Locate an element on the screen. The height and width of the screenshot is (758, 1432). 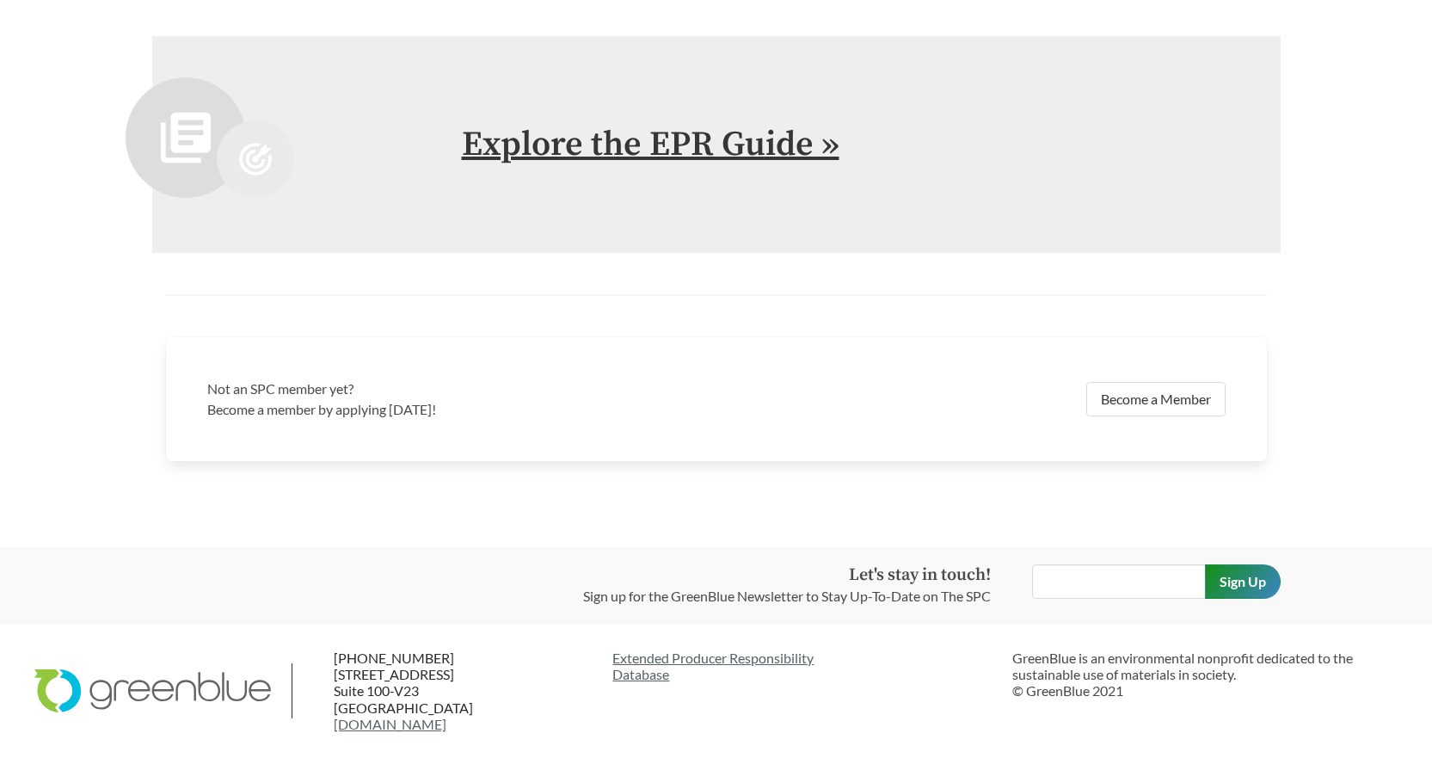
input: Sign Up is located at coordinates (1243, 581).